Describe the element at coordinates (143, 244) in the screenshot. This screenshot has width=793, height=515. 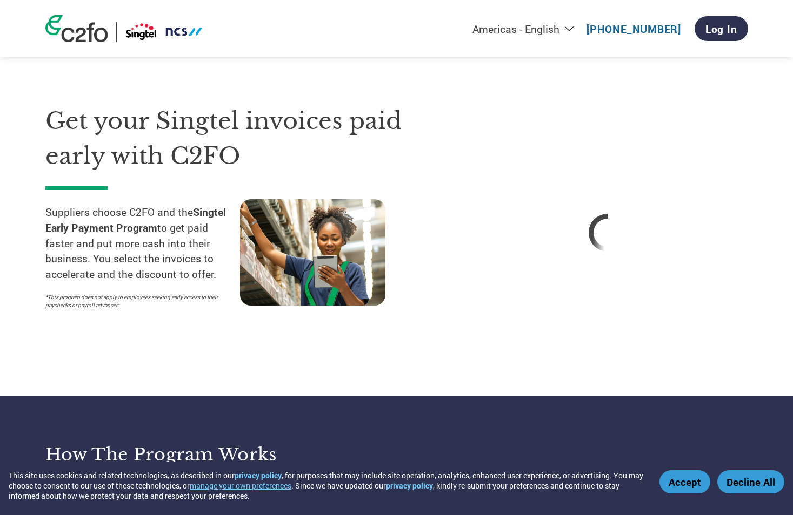
I see `p: Suppliers choose C2FO and the to get paid faster and put more cash into their business. You selec...` at that location.